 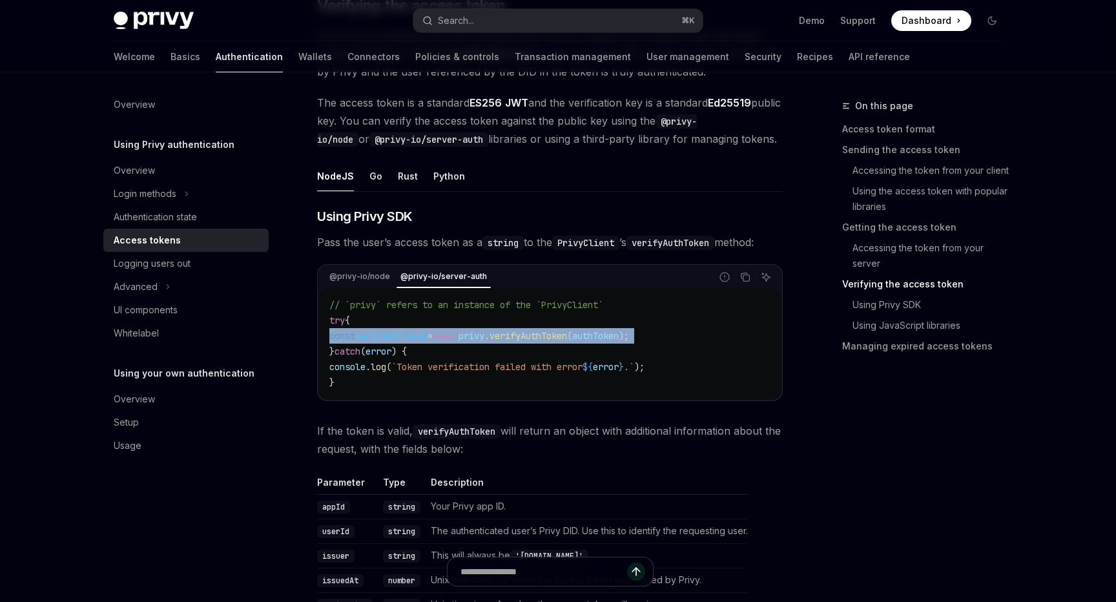 I want to click on a: Support, so click(x=858, y=21).